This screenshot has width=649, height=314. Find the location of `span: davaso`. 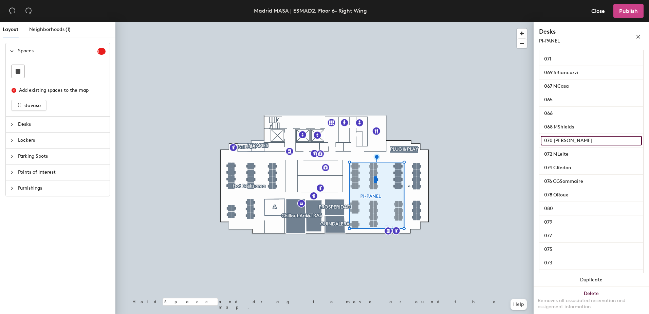

span: davaso is located at coordinates (33, 105).